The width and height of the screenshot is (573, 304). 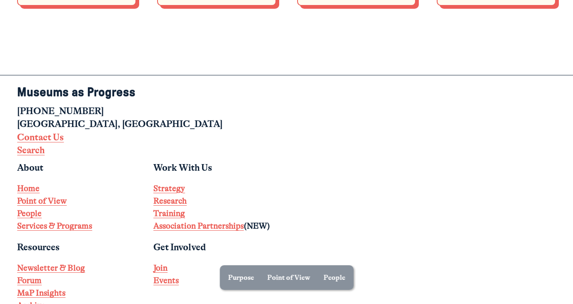 What do you see at coordinates (169, 213) in the screenshot?
I see `strong: Training` at bounding box center [169, 213].